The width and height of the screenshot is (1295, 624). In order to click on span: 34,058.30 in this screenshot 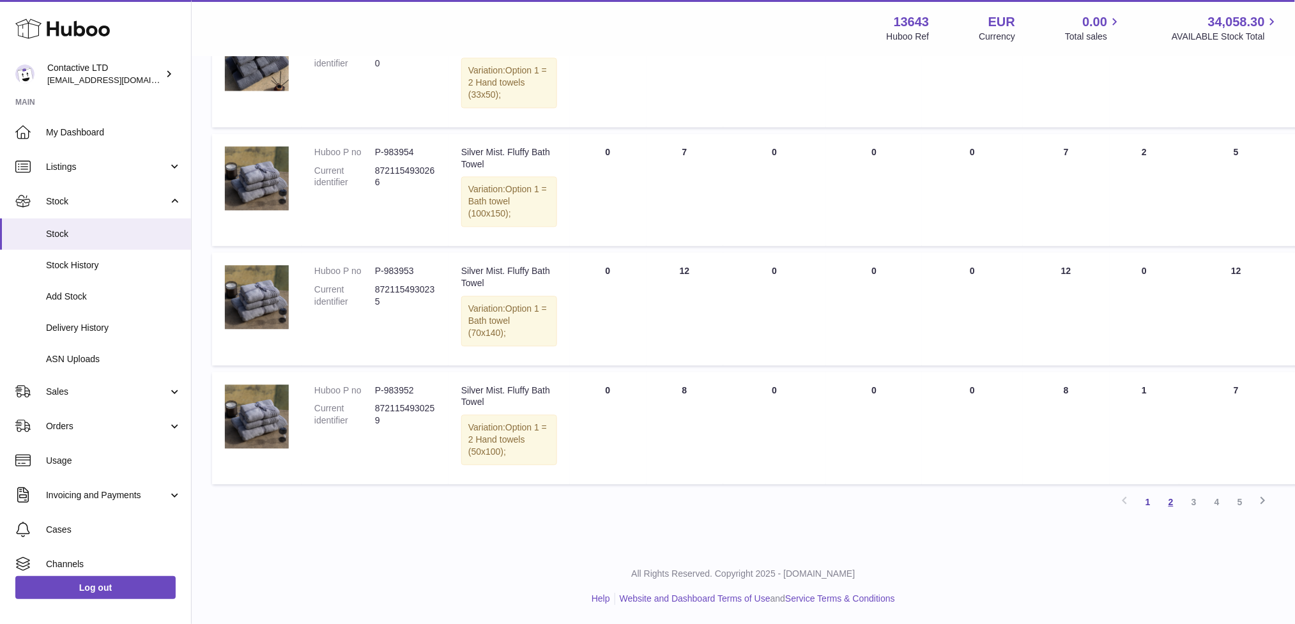, I will do `click(1236, 22)`.